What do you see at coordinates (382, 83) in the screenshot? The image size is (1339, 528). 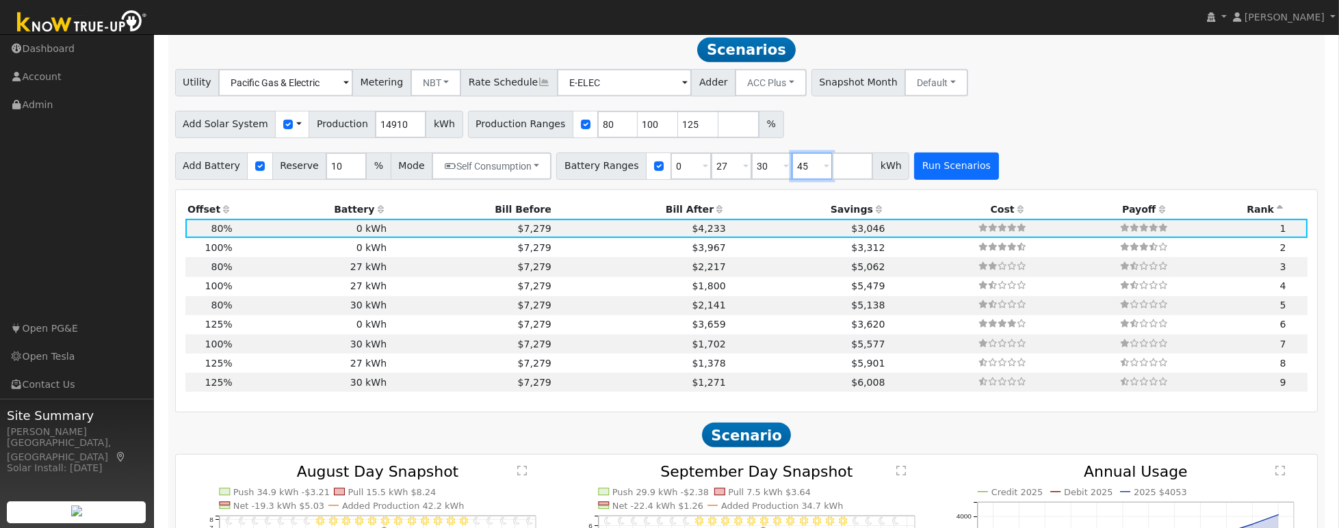 I see `span: Metering` at bounding box center [382, 83].